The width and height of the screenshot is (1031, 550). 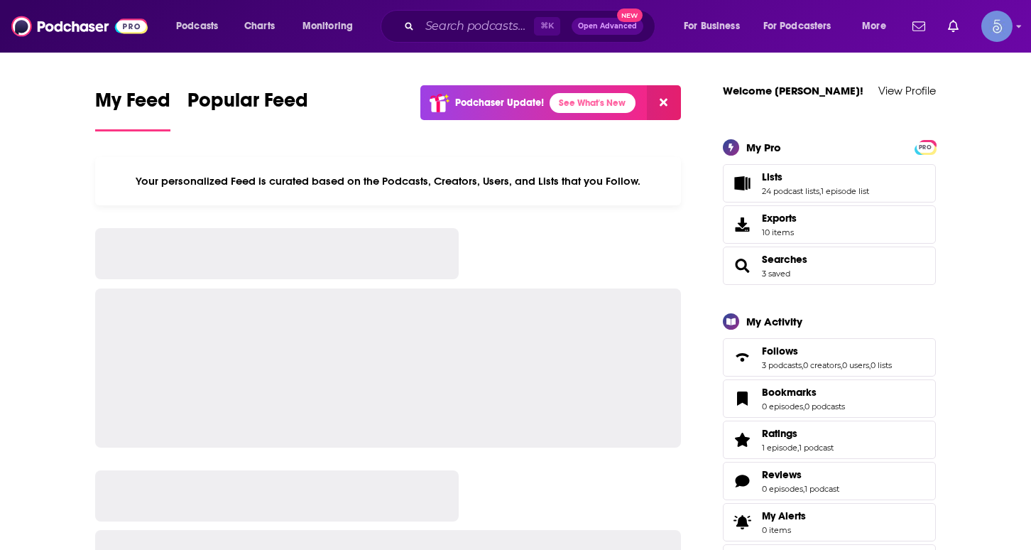 I want to click on div: My Pro, so click(x=763, y=147).